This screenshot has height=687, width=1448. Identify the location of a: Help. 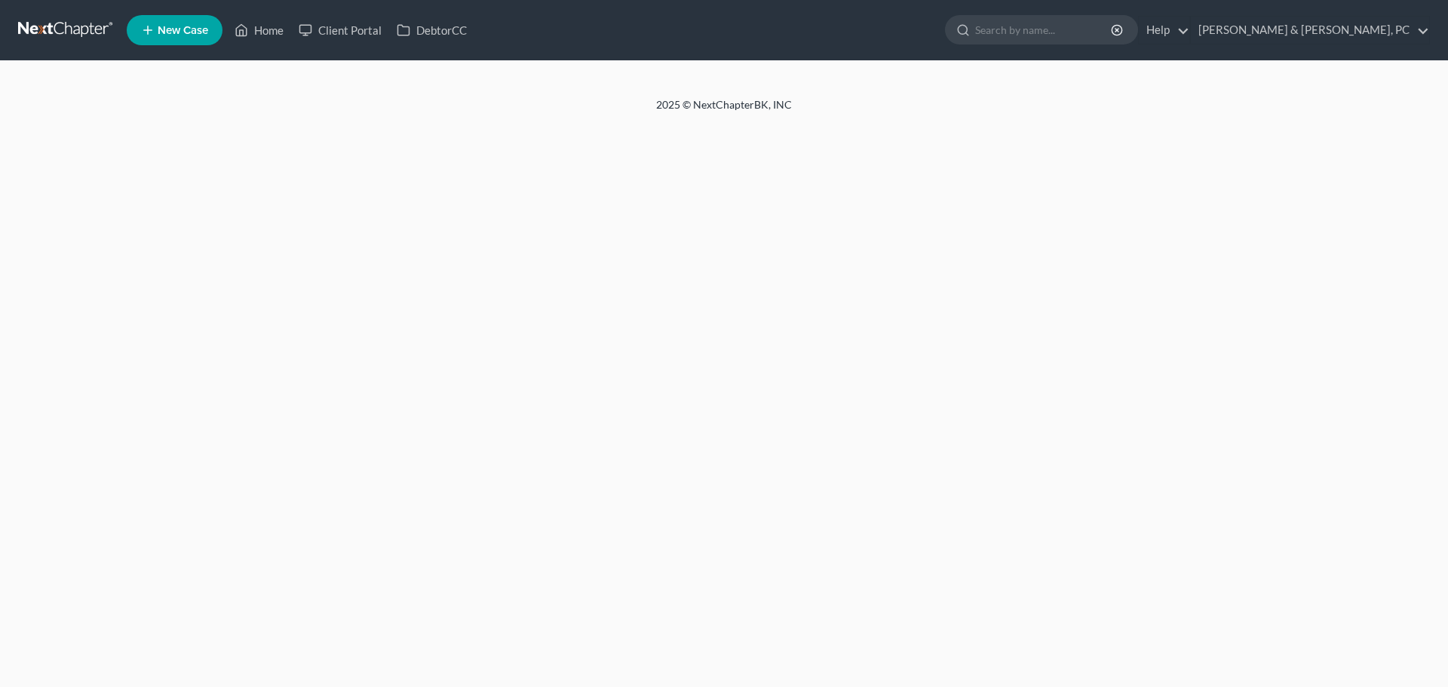
(1163, 30).